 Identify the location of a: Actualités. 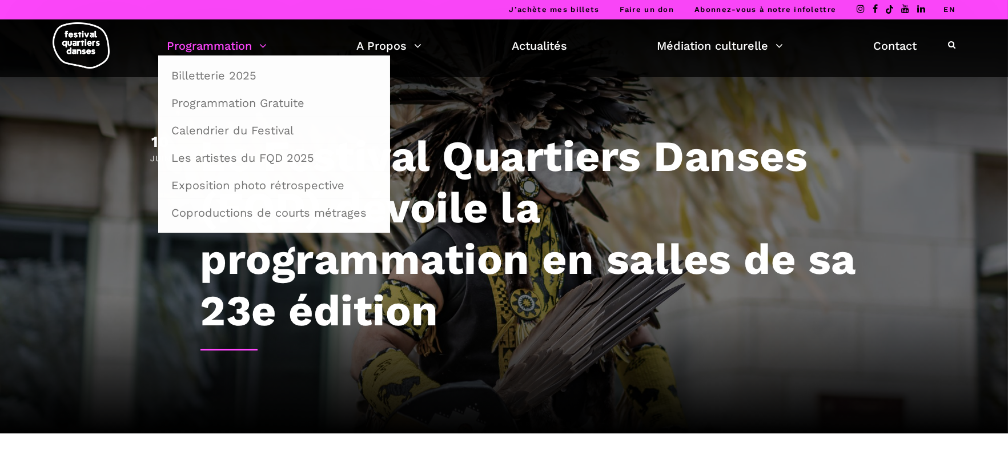
(539, 46).